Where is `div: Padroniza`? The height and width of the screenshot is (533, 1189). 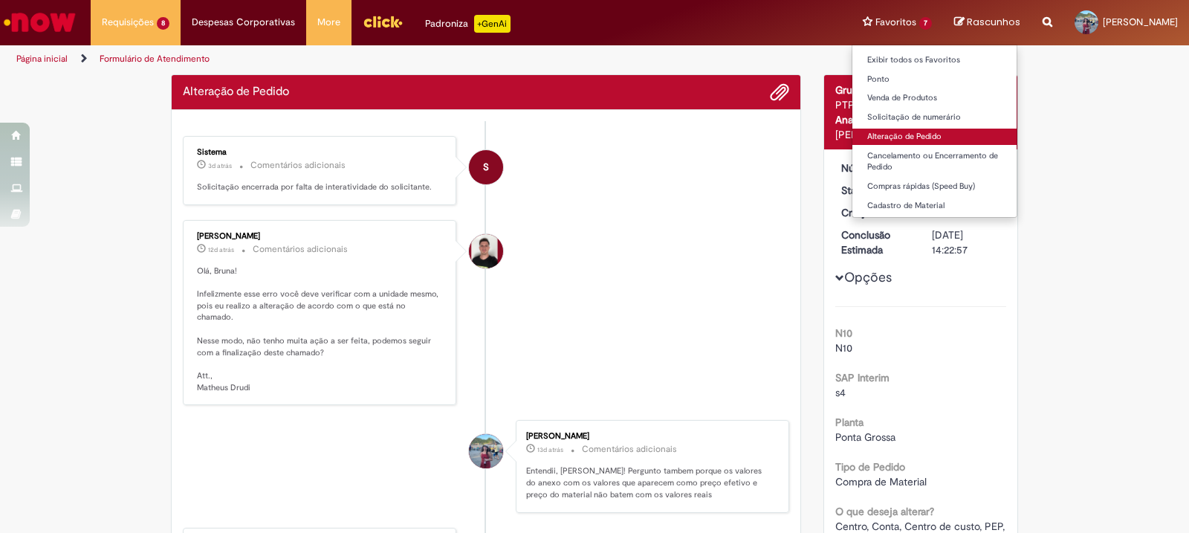 div: Padroniza is located at coordinates (467, 24).